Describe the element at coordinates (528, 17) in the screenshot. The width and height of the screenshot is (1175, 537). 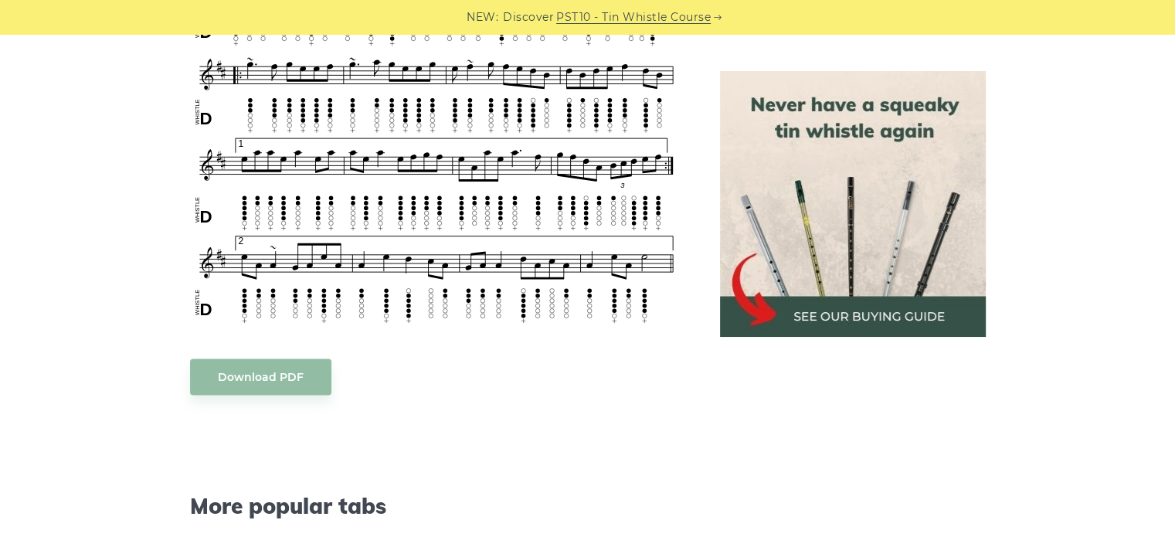
I see `span: Discover` at that location.